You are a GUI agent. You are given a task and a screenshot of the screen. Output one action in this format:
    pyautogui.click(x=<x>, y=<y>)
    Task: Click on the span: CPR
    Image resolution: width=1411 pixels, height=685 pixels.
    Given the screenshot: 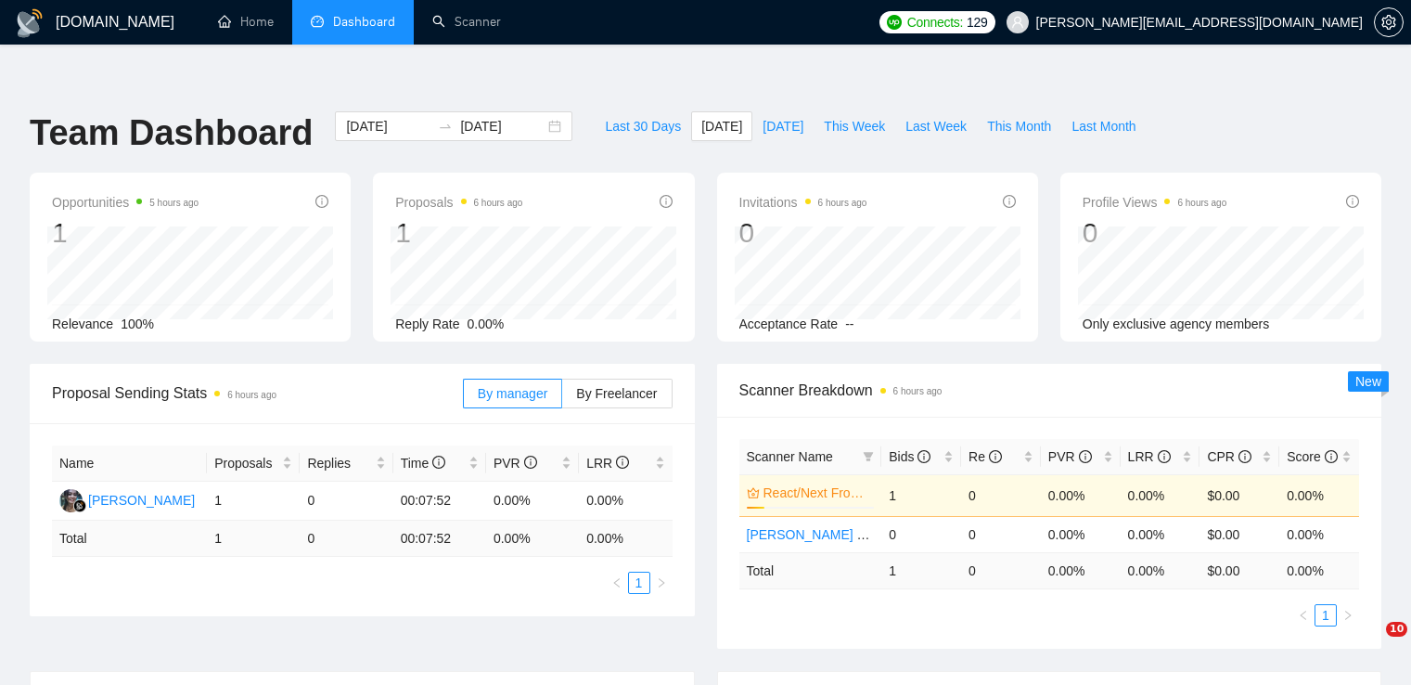 What is the action you would take?
    pyautogui.click(x=1229, y=457)
    